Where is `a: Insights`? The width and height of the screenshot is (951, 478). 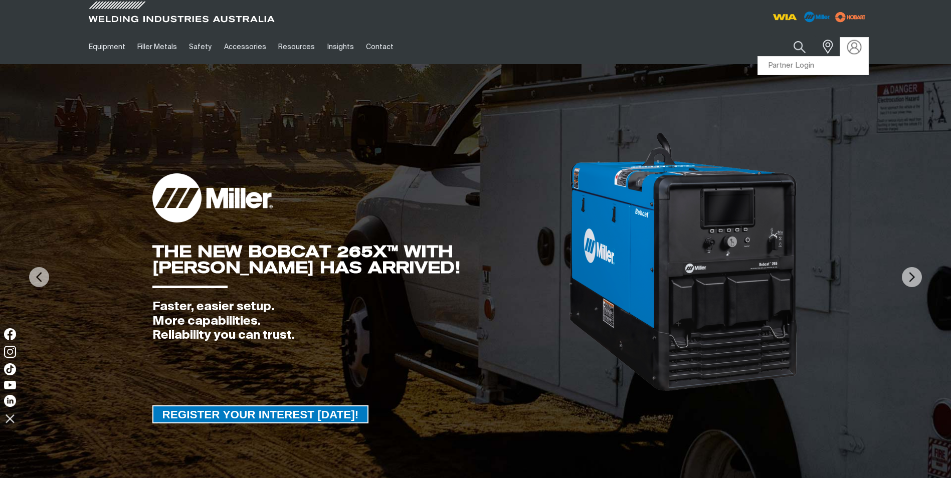 a: Insights is located at coordinates (340, 47).